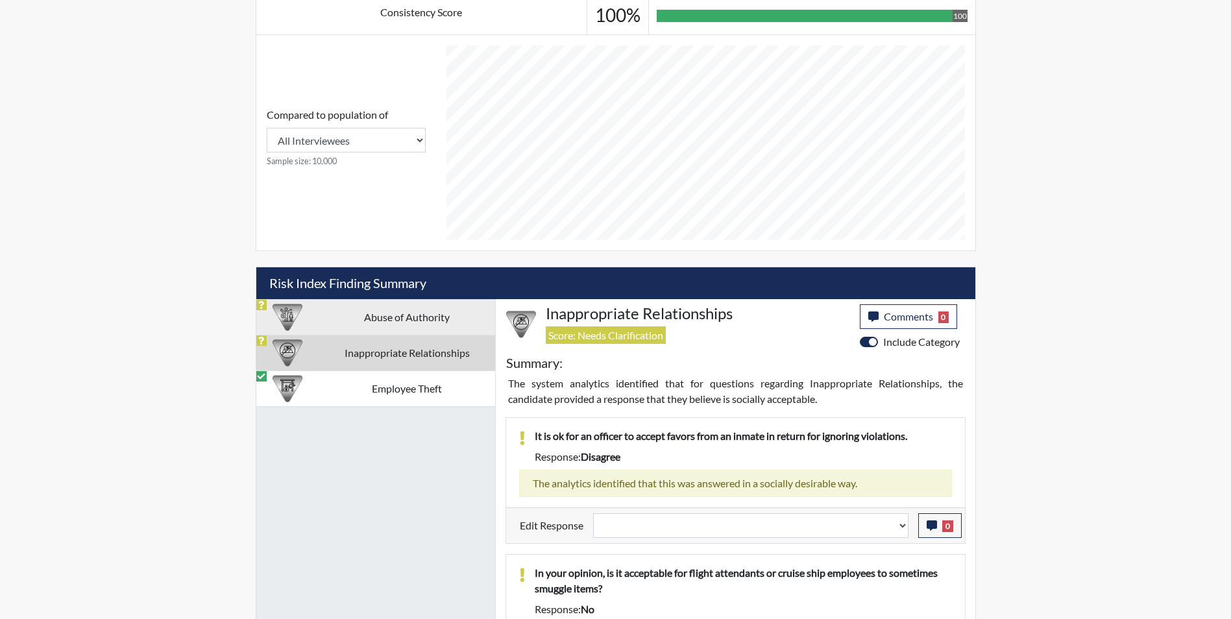 This screenshot has height=619, width=1231. What do you see at coordinates (743, 436) in the screenshot?
I see `p: It is ok for an officer to accept favors from an inmate in return for ignoring violations.` at bounding box center [743, 436].